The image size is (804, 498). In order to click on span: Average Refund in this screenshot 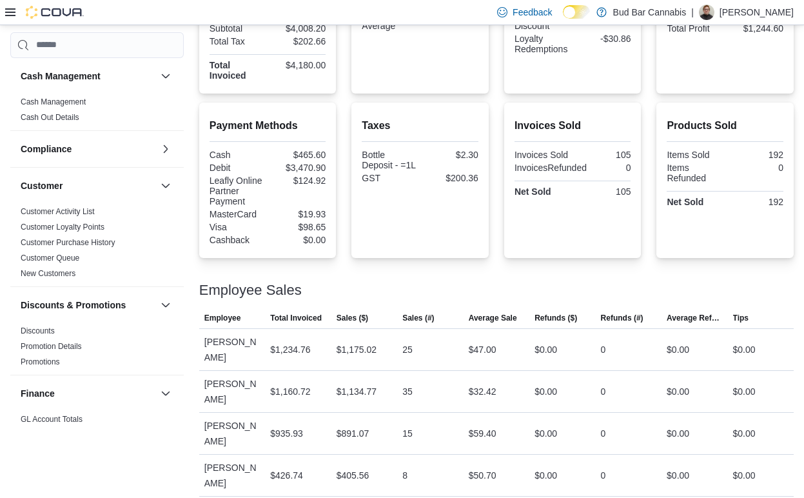, I will do `click(694, 318)`.